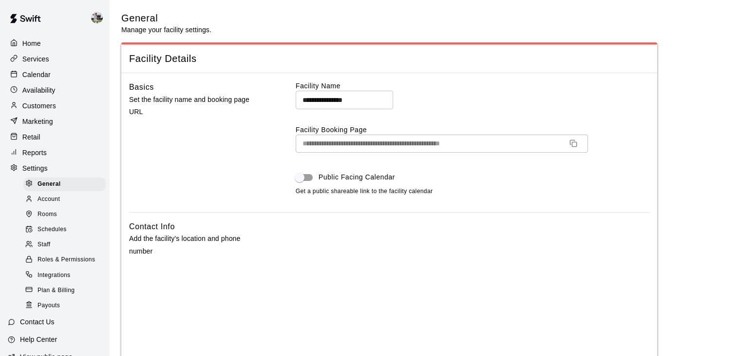  Describe the element at coordinates (64, 214) in the screenshot. I see `div: Rooms` at that location.